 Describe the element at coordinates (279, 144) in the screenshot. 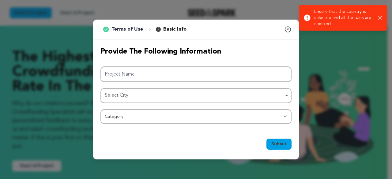

I see `button: Submit` at that location.